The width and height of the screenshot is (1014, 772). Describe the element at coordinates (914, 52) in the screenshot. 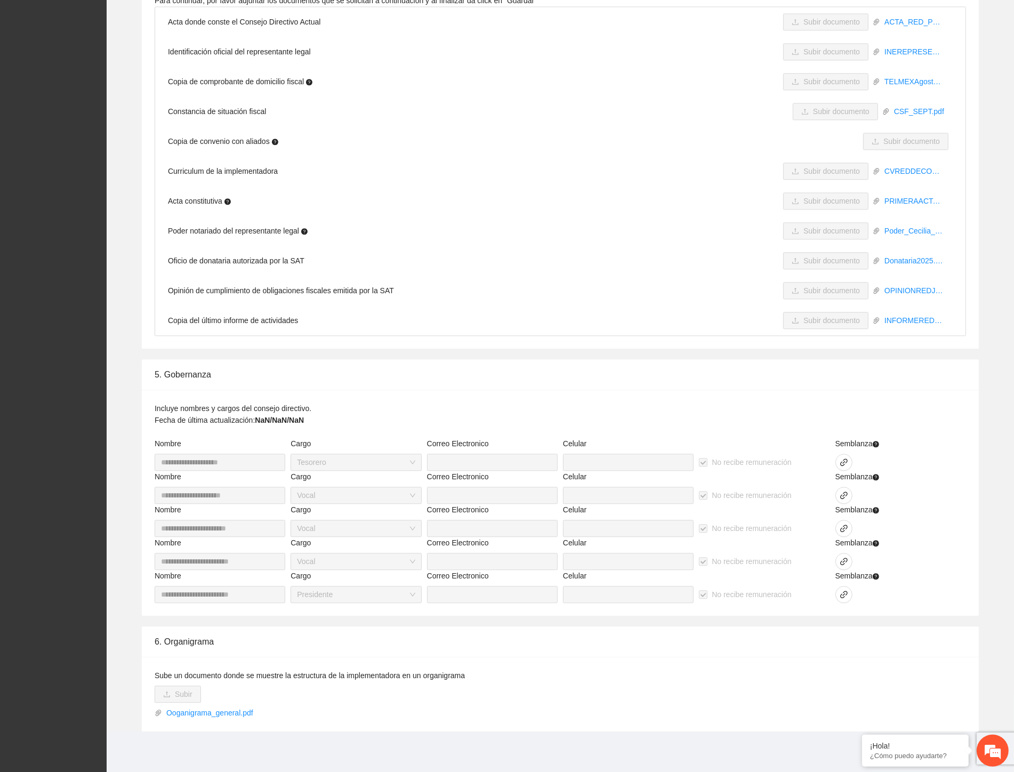

I see `a: INEREPRESENTANTERED.pdf` at that location.